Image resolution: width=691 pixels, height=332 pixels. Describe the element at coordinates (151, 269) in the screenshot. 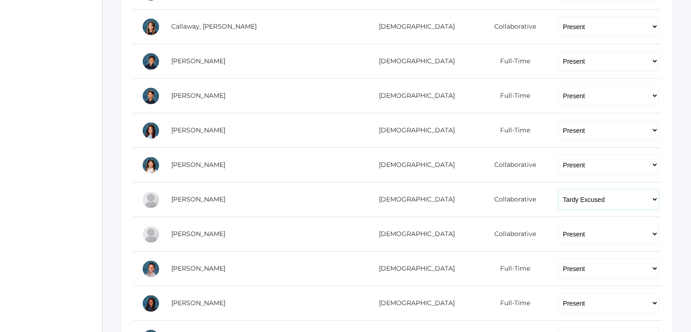

I see `div: Levi Herrera` at that location.